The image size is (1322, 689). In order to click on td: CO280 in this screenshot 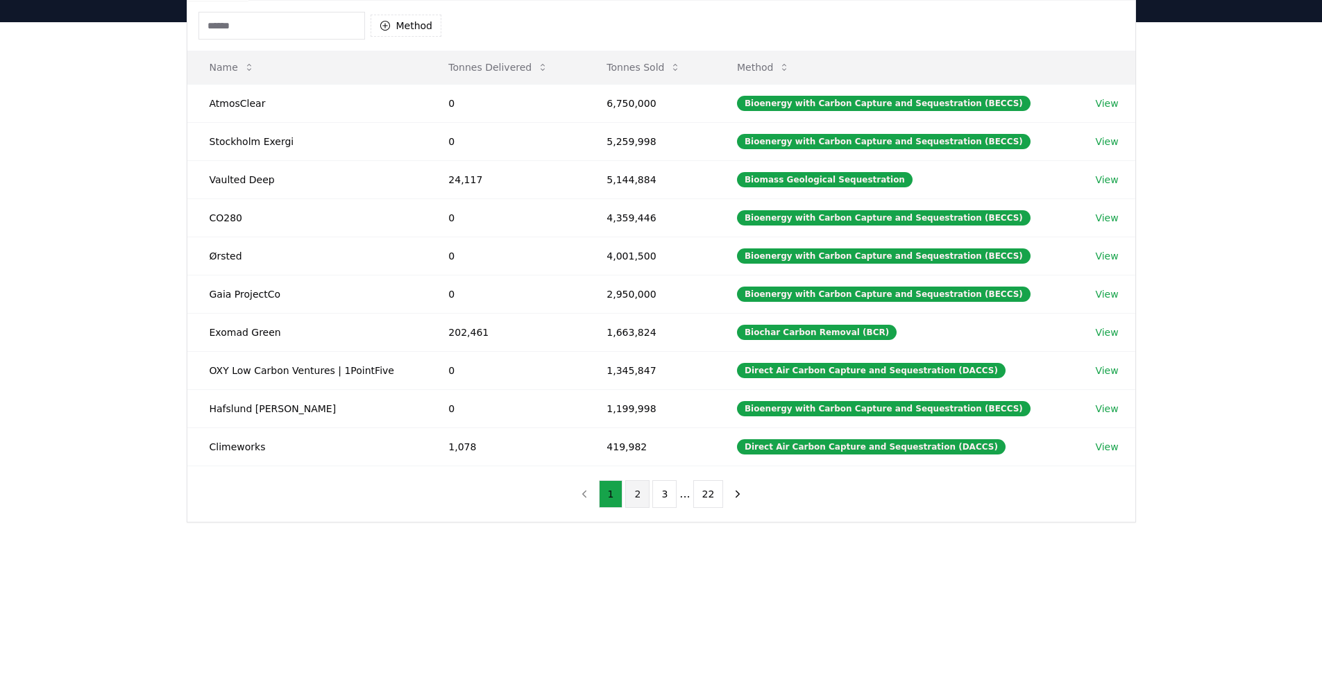, I will do `click(307, 217)`.